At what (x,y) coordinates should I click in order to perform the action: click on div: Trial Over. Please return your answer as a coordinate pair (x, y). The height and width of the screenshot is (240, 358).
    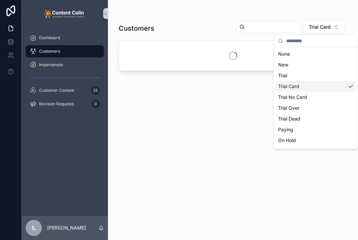
    Looking at the image, I should click on (316, 108).